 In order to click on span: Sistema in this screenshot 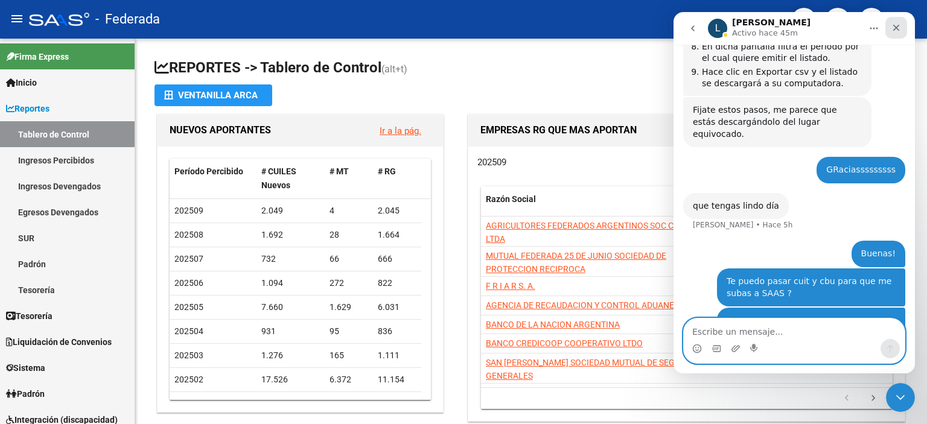, I will do `click(25, 368)`.